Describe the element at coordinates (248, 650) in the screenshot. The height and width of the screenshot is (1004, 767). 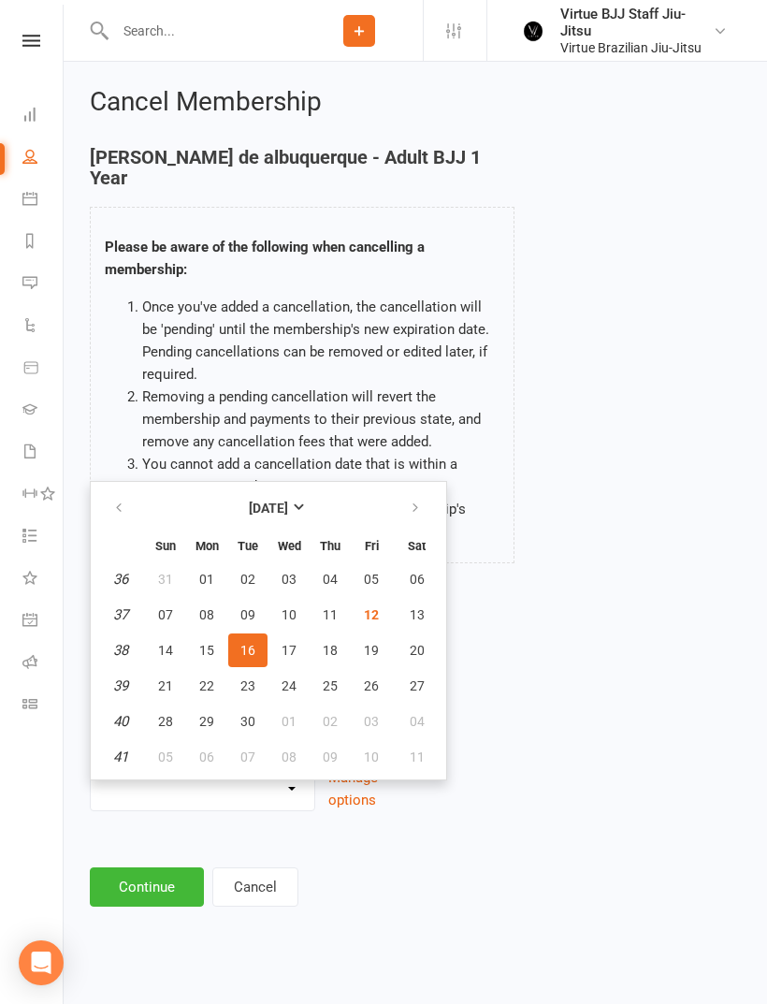
I see `button: 16` at that location.